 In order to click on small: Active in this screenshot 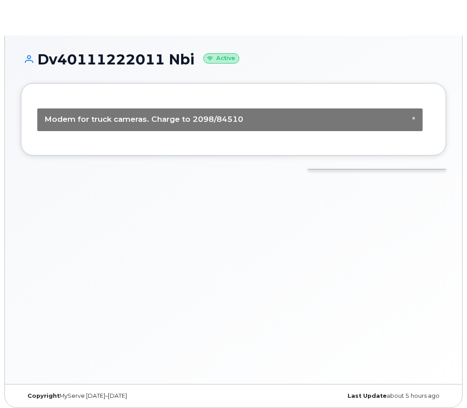, I will do `click(221, 58)`.